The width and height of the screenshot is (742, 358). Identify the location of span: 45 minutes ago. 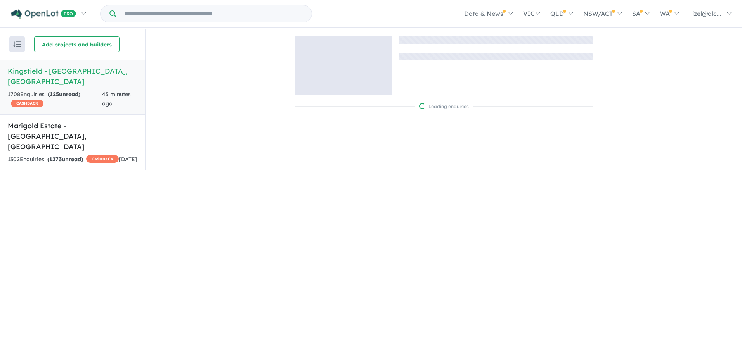
(116, 99).